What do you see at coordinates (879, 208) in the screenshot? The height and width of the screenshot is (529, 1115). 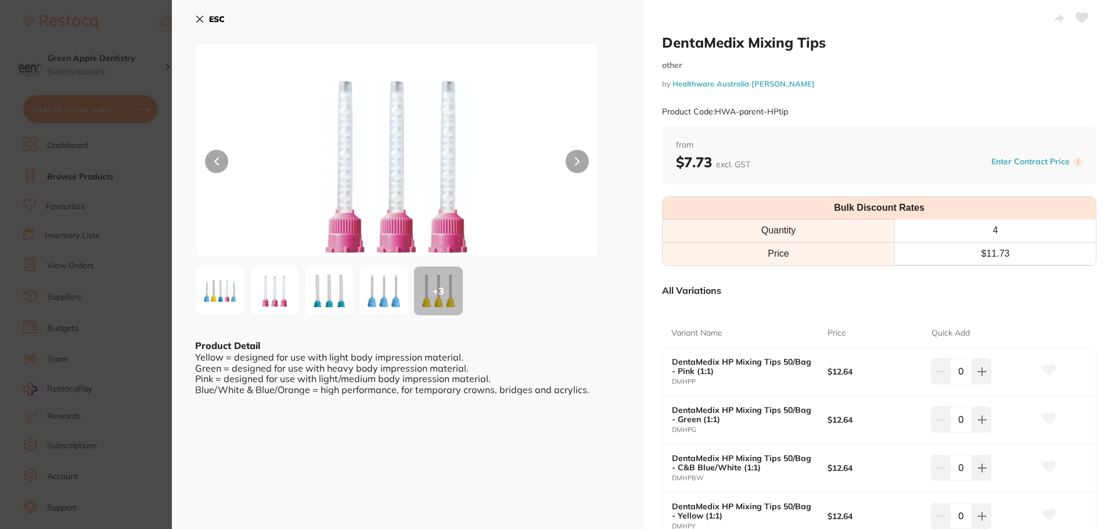 I see `th: Bulk Discount Rates` at bounding box center [879, 208].